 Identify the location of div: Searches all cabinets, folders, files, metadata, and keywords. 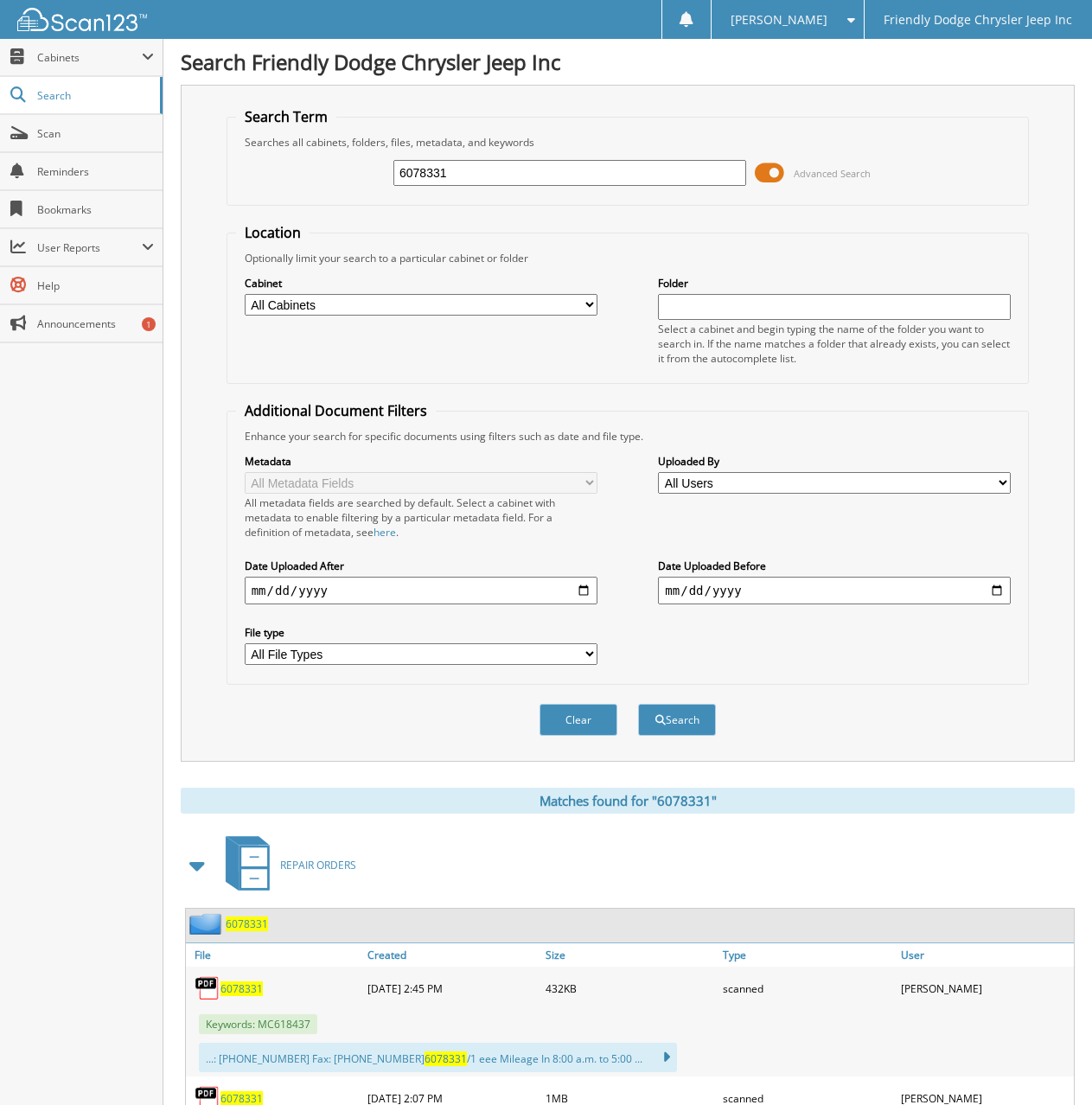
(628, 141).